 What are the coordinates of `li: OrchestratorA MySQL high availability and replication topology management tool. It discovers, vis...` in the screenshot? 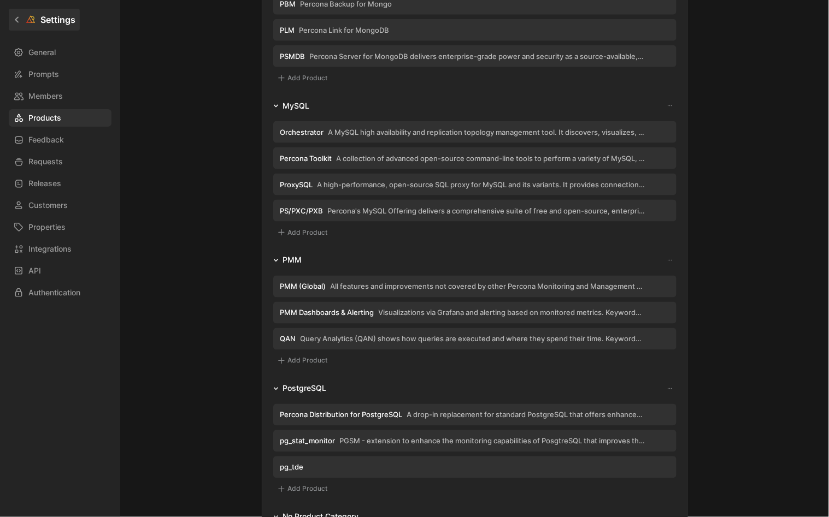 It's located at (475, 132).